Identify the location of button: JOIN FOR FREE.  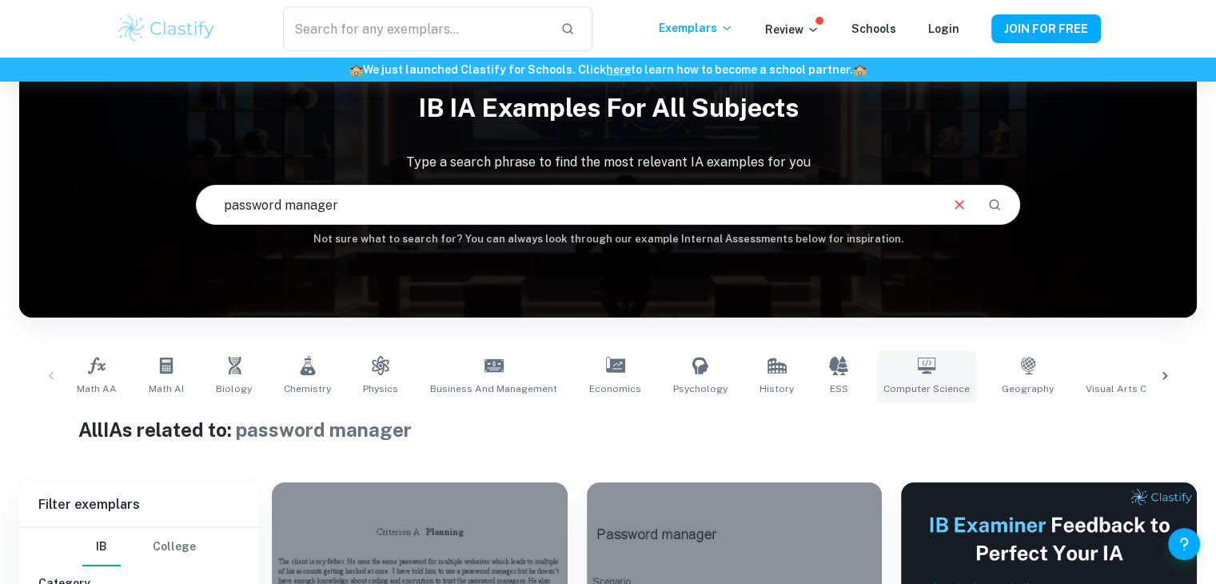
(1046, 29).